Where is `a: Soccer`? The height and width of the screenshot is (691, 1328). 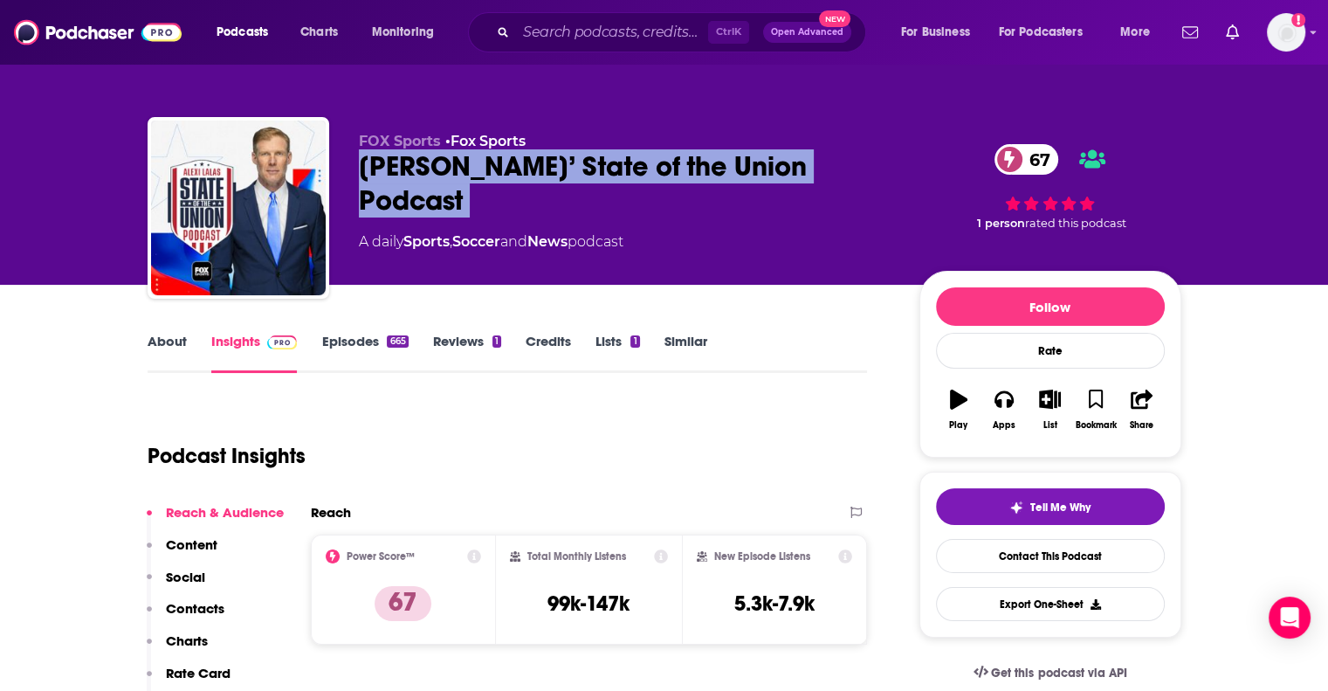 a: Soccer is located at coordinates (476, 241).